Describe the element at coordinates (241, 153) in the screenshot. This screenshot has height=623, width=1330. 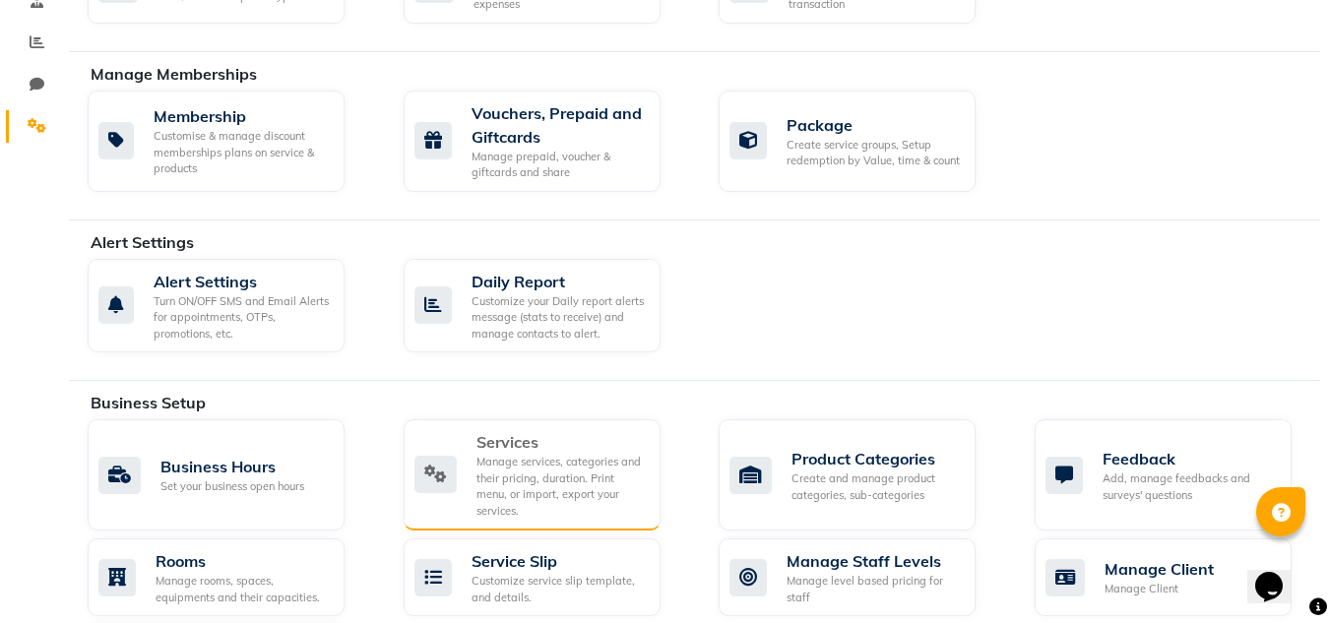
I see `div: Customise & manage discount memberships plans on service & products` at that location.